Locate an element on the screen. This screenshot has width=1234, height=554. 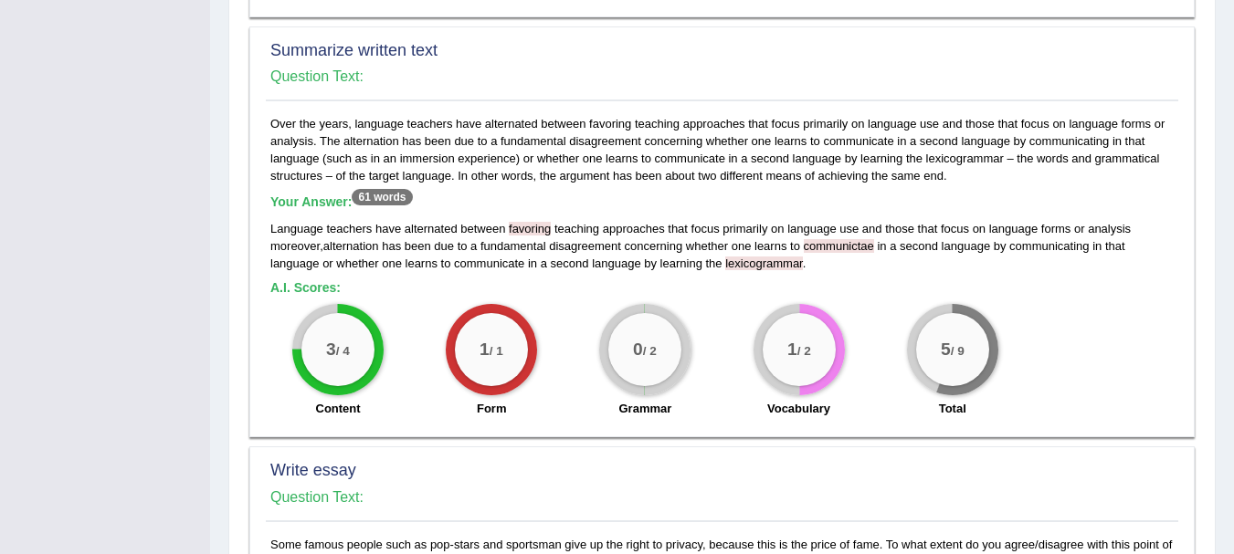
span: analysis is located at coordinates (1109, 228).